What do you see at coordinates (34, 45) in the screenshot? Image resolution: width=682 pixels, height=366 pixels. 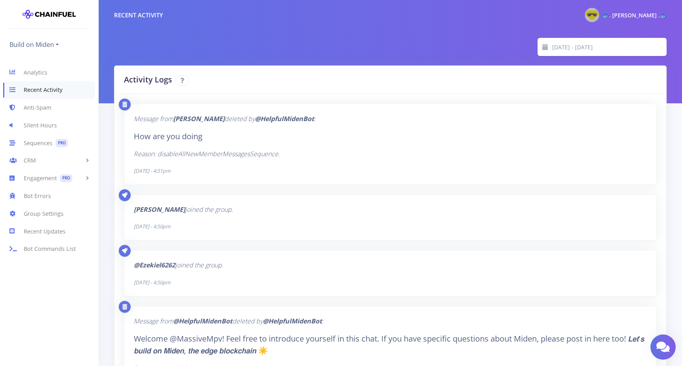 I see `a: Build on Miden` at bounding box center [34, 45].